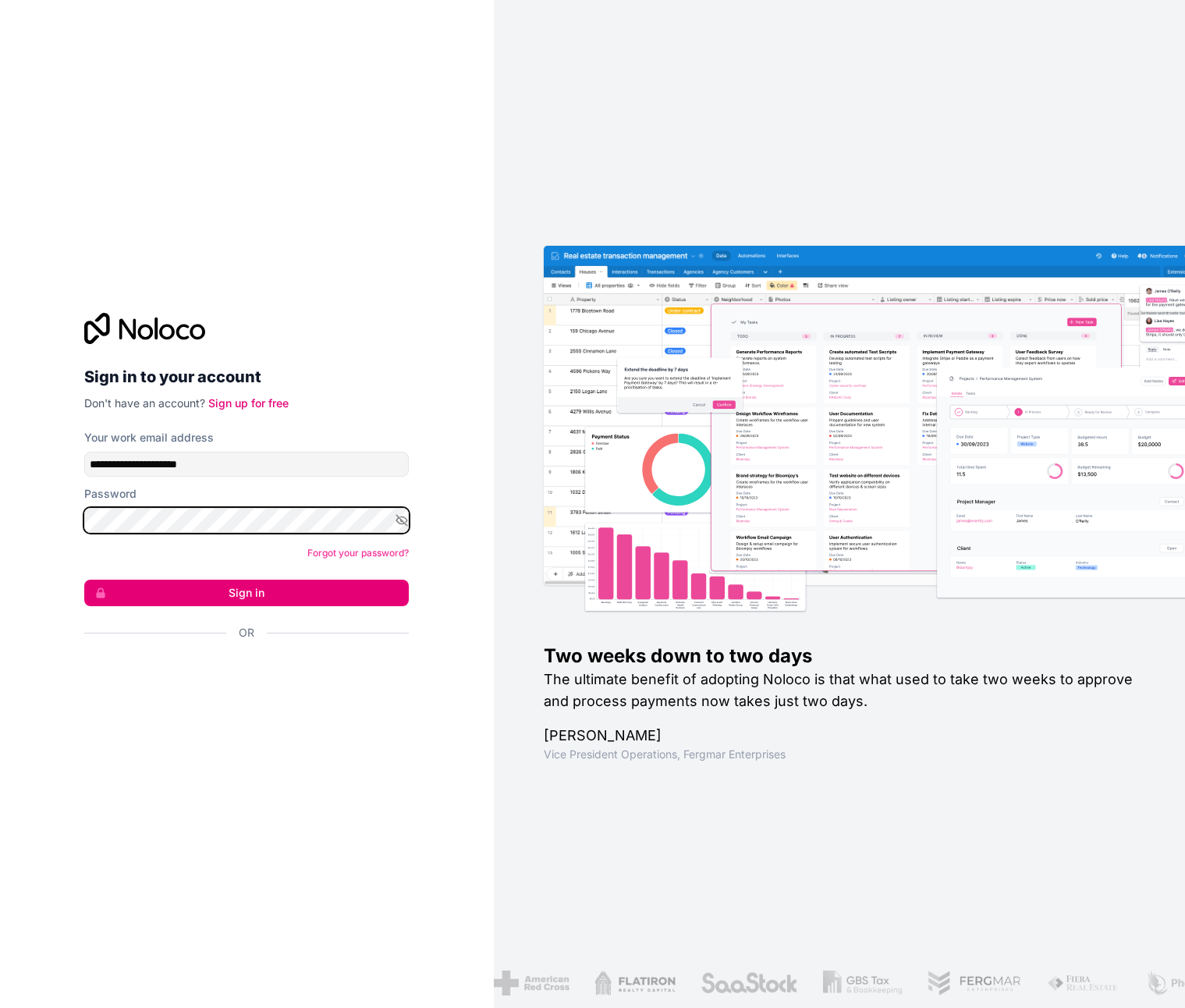 The width and height of the screenshot is (1185, 1008). What do you see at coordinates (247, 377) in the screenshot?
I see `h2: Sign in to your account` at bounding box center [247, 377].